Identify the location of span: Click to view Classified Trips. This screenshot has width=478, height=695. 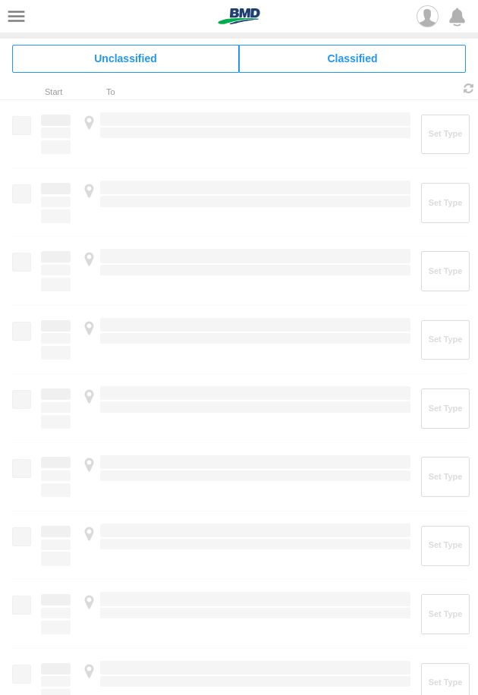
(352, 58).